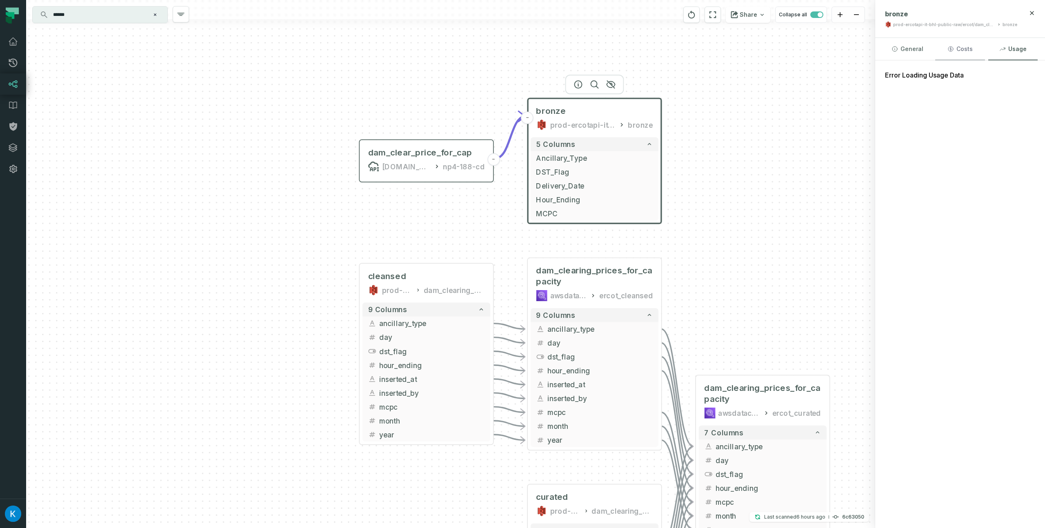  I want to click on button: Clear search query, so click(155, 15).